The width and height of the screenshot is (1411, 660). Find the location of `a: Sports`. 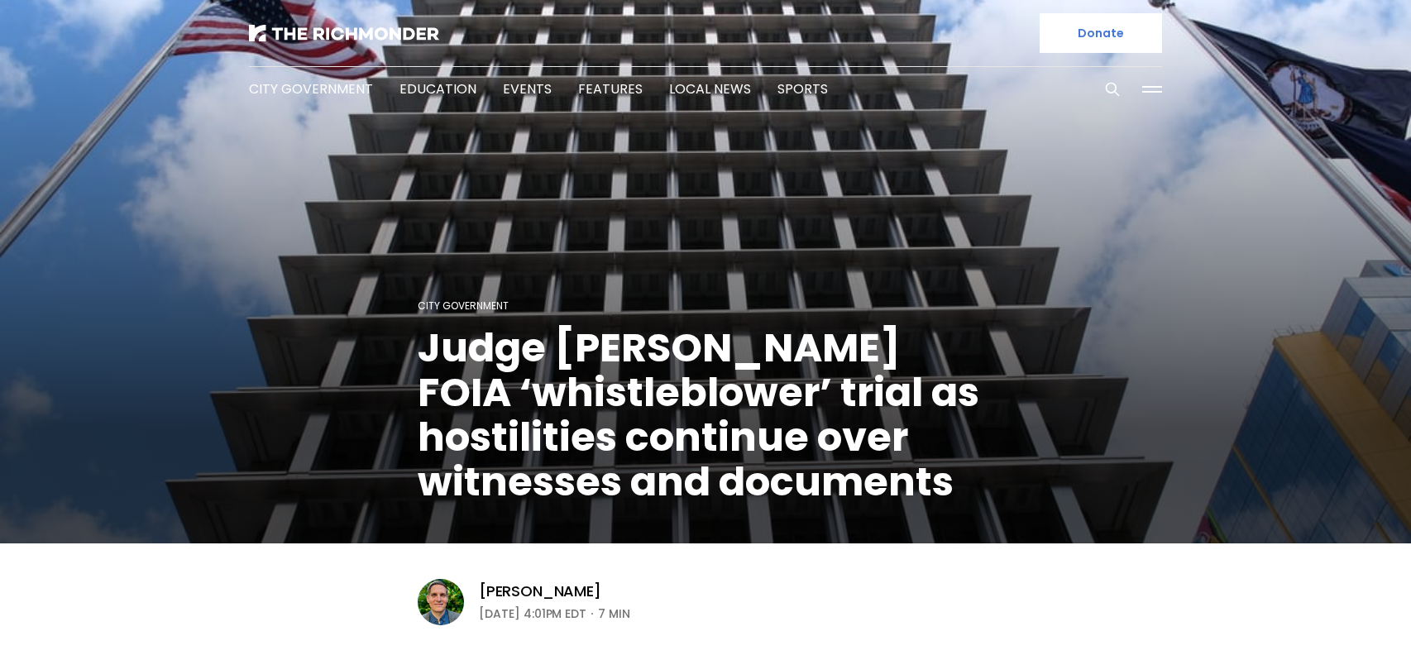

a: Sports is located at coordinates (803, 89).